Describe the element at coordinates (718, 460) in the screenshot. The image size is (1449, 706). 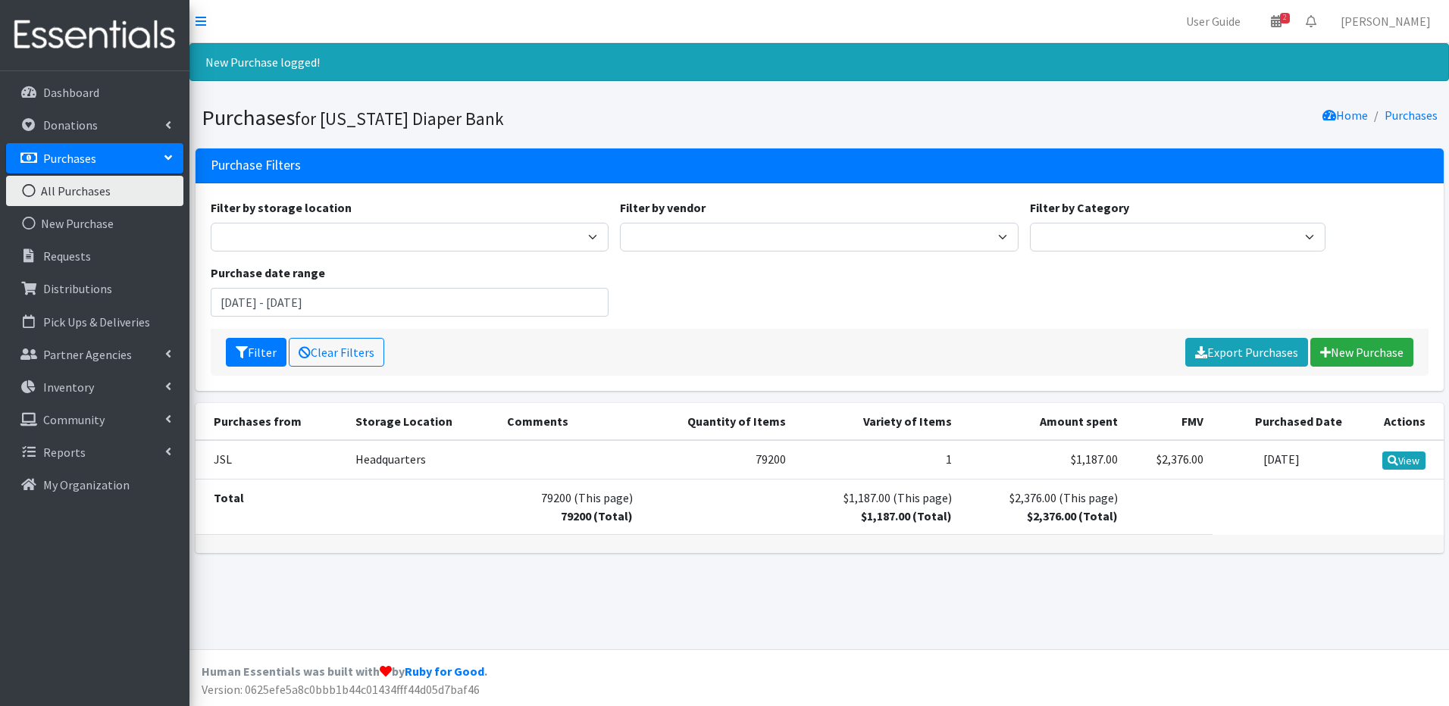
I see `td: 79200` at that location.